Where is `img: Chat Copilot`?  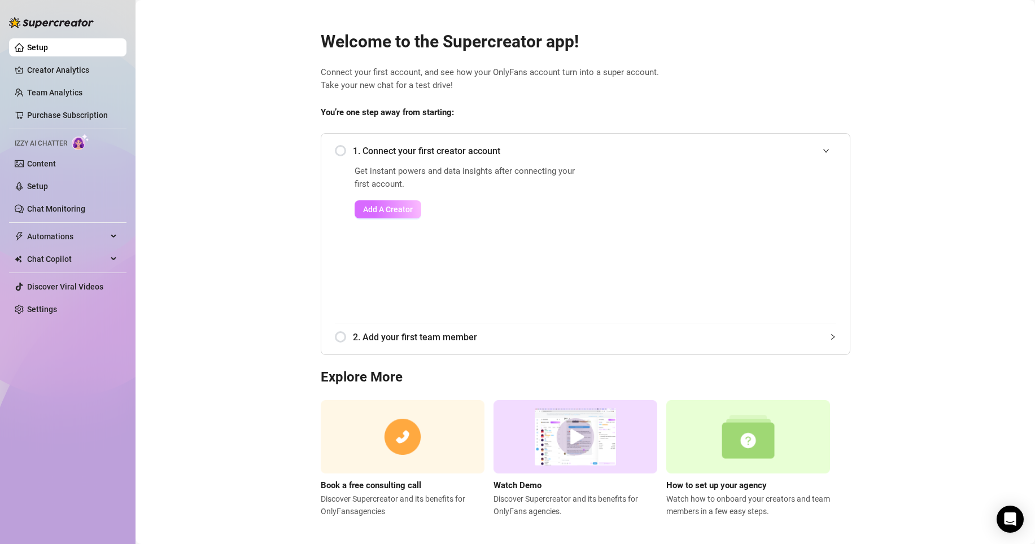 img: Chat Copilot is located at coordinates (18, 259).